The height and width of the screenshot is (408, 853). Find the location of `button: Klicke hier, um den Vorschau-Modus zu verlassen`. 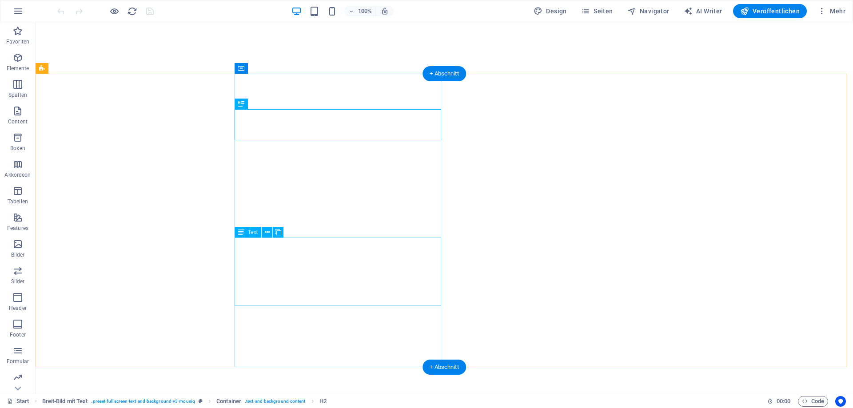

button: Klicke hier, um den Vorschau-Modus zu verlassen is located at coordinates (114, 11).